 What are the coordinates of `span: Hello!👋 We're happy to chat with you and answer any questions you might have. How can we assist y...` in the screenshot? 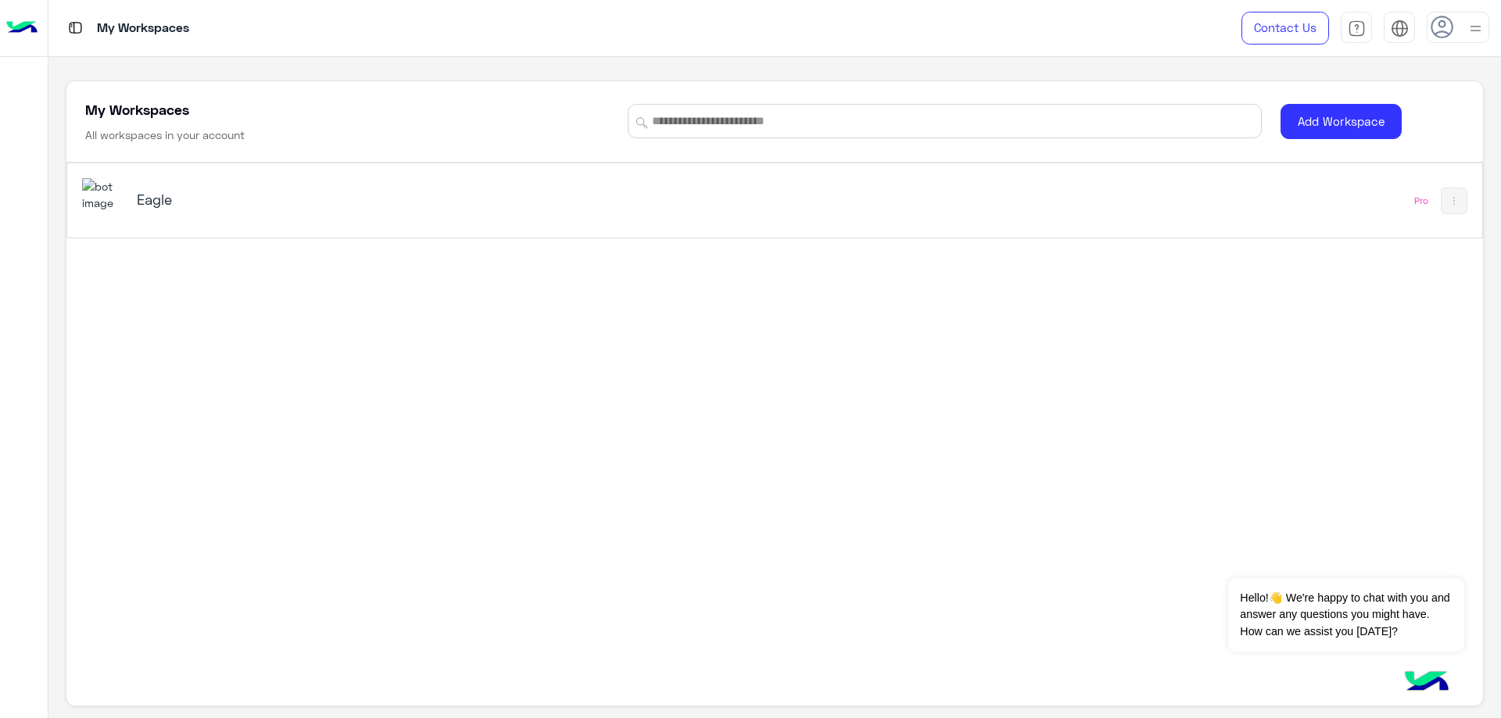 It's located at (1345, 615).